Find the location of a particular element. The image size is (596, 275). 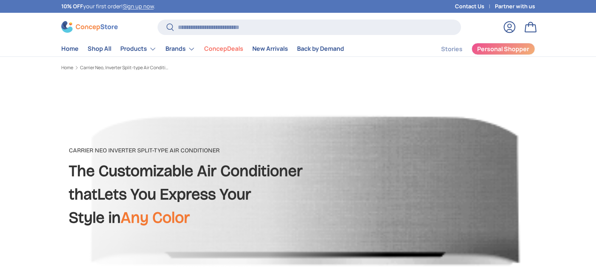

a: Shop All is located at coordinates (99, 49).